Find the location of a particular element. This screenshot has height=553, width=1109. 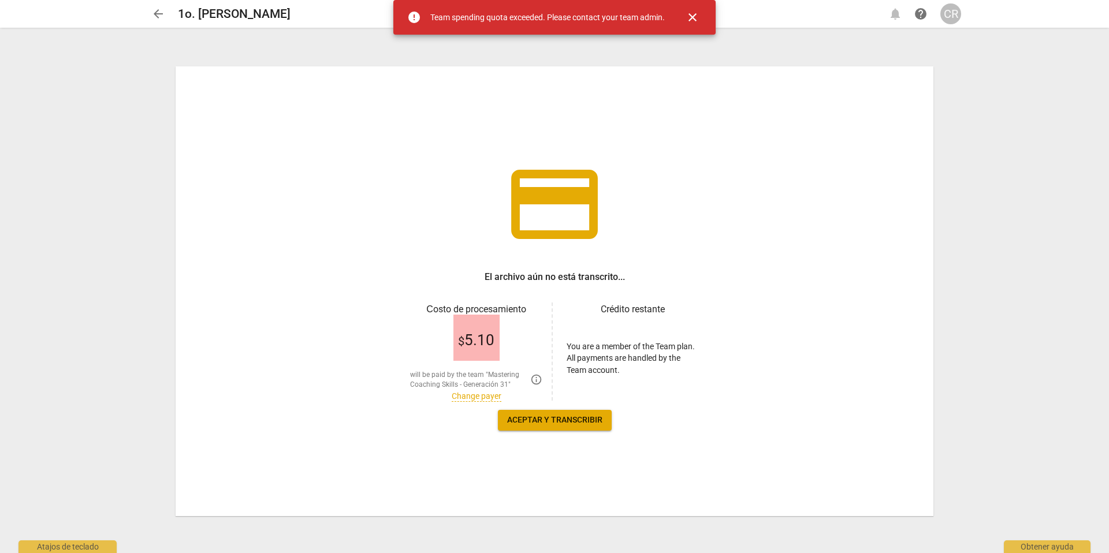

button: CR is located at coordinates (950, 14).